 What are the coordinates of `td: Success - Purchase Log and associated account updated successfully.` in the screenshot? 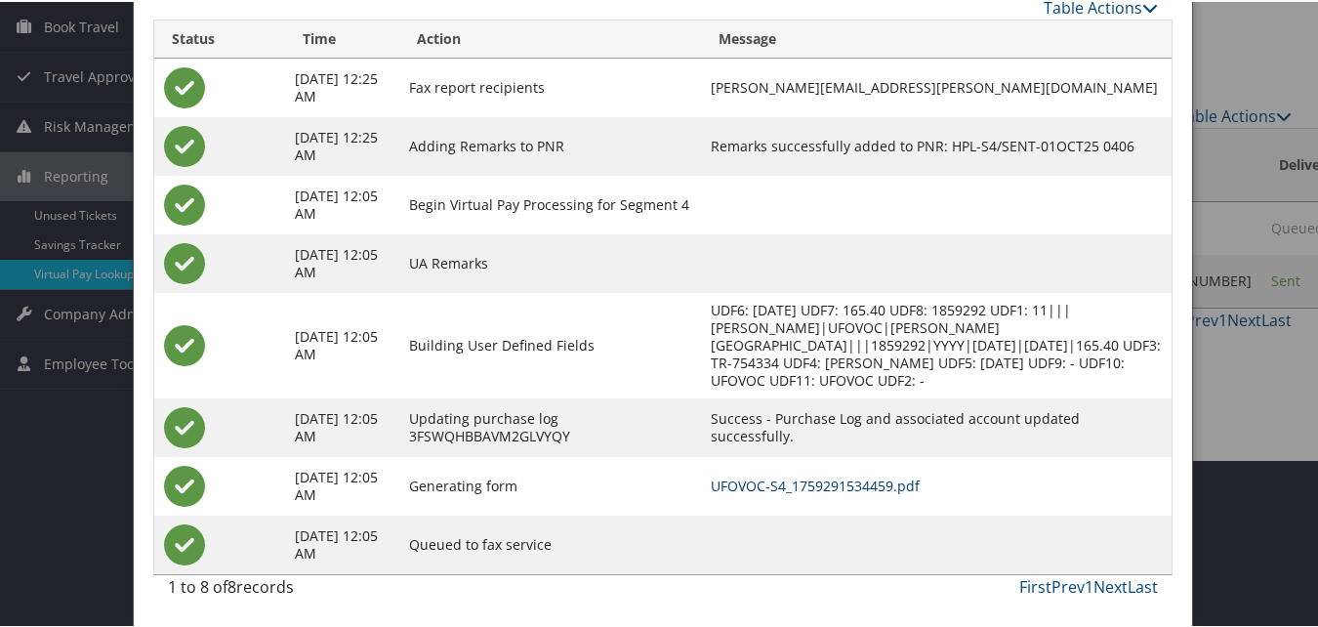 It's located at (936, 426).